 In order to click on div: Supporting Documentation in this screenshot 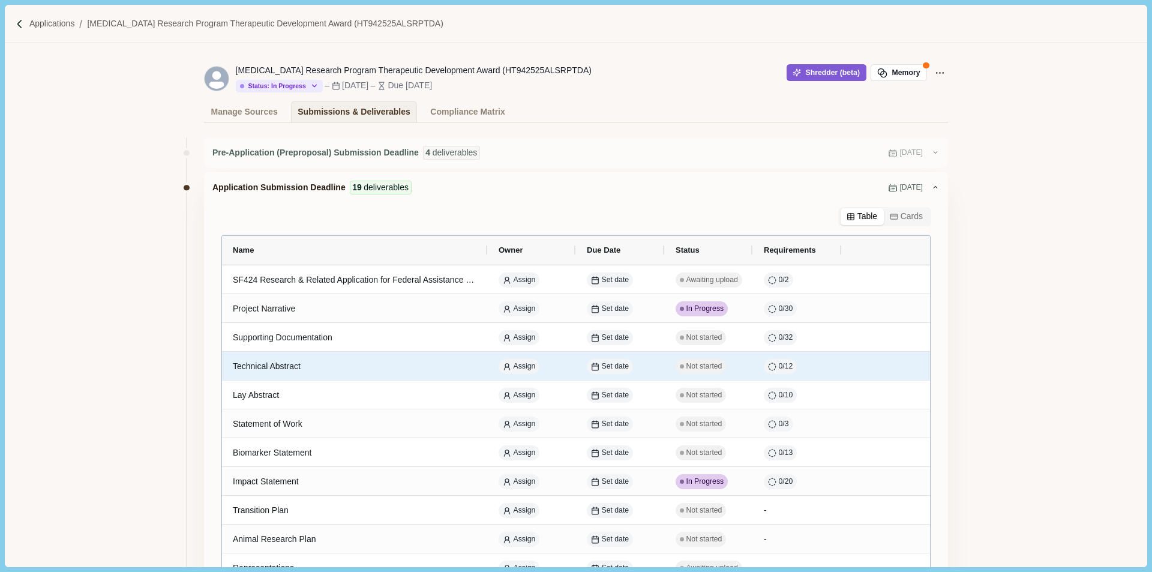, I will do `click(355, 337)`.